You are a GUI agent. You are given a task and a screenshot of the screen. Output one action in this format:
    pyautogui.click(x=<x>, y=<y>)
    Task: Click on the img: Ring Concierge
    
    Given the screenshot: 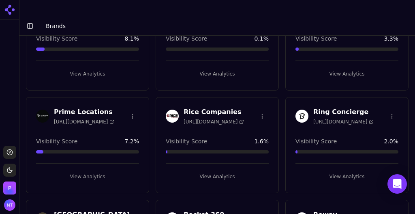 What is the action you would take?
    pyautogui.click(x=302, y=116)
    